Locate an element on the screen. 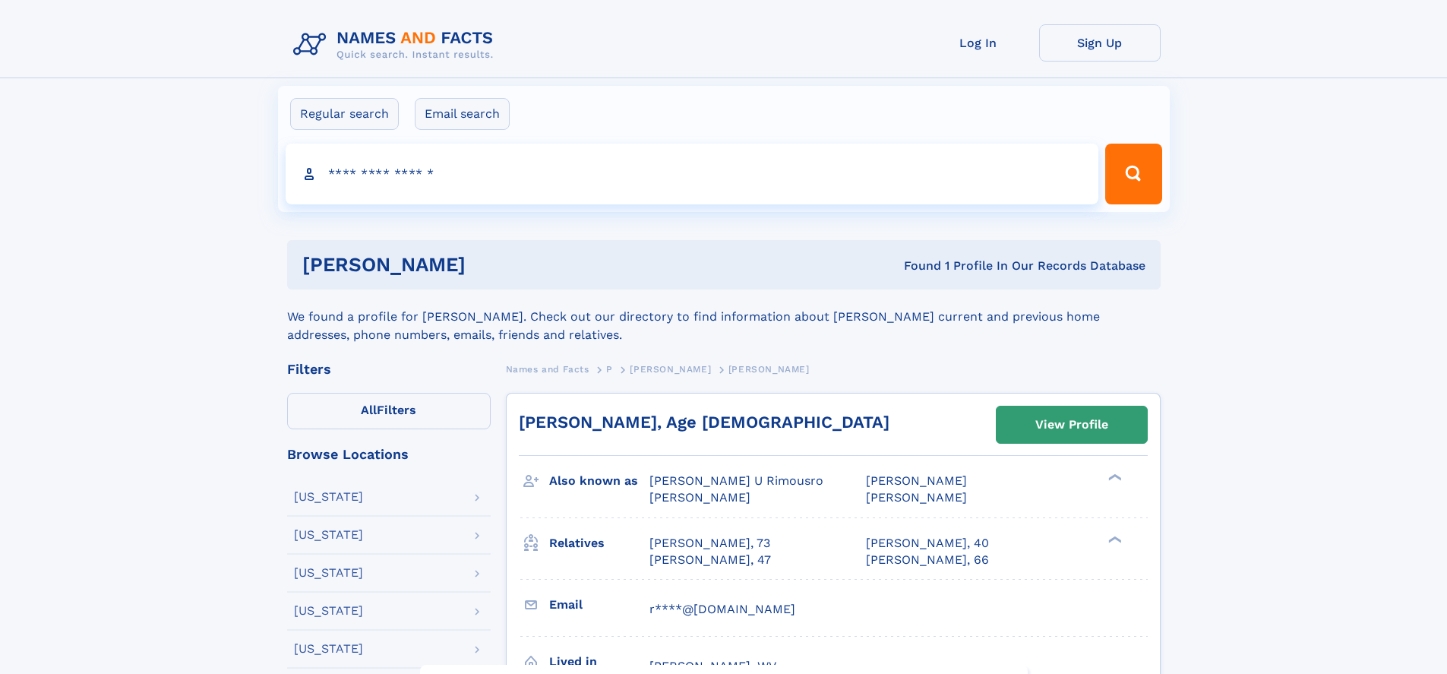 The image size is (1447, 674). div: Browse Locations is located at coordinates (389, 454).